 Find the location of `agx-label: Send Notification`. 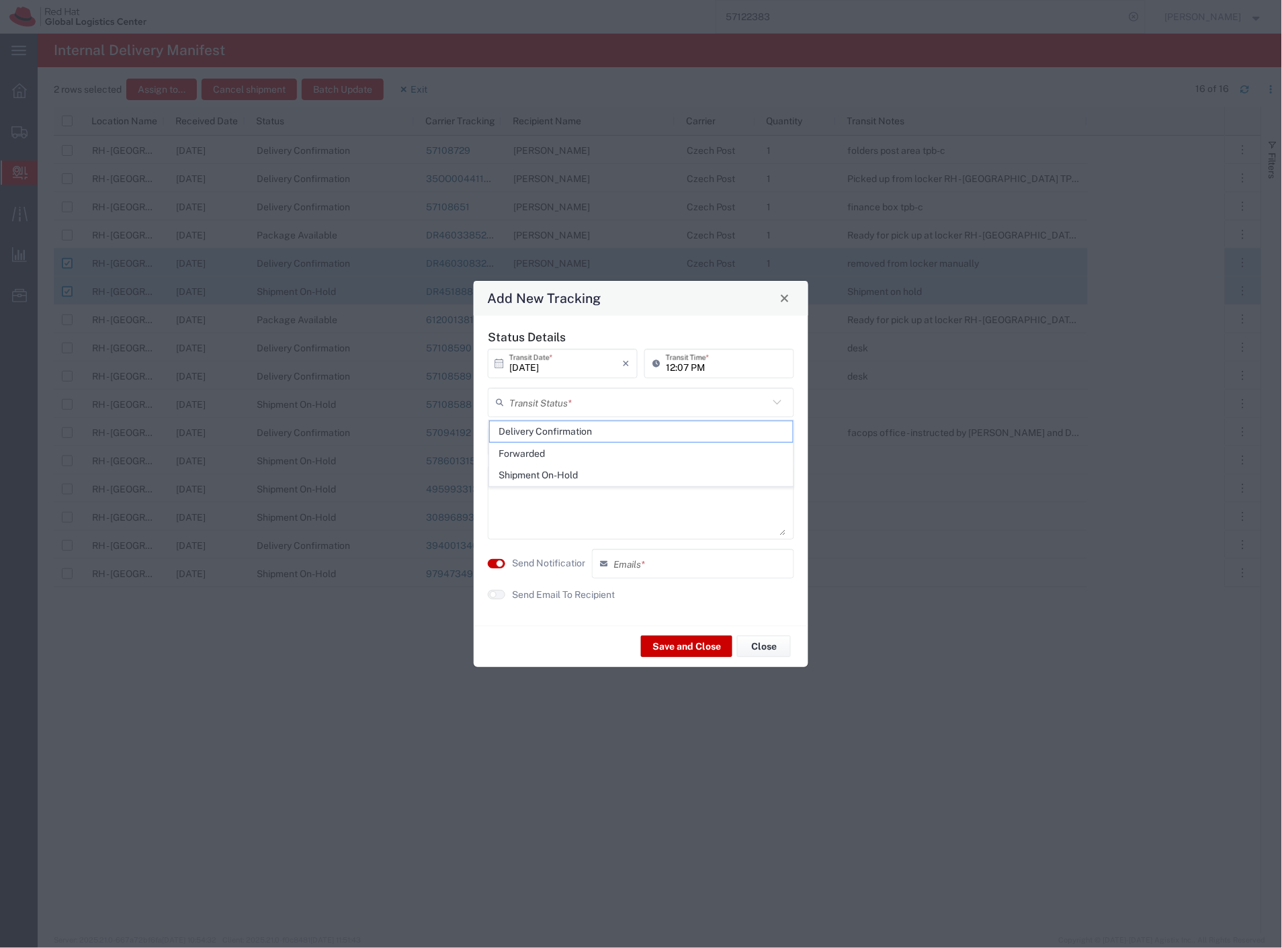

agx-label: Send Notification is located at coordinates (548, 563).